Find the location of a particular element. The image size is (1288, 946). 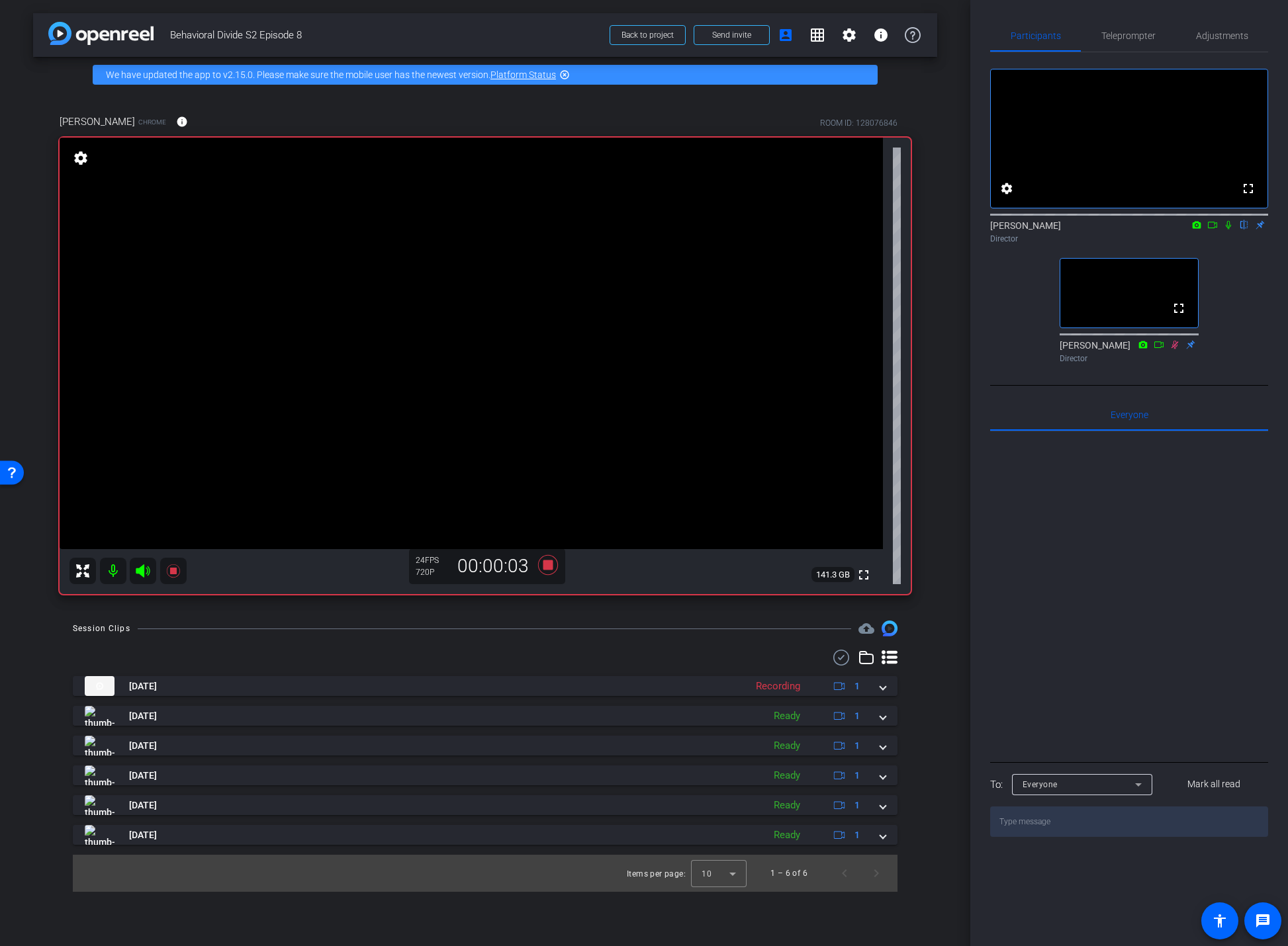

span: Destinations for your clips is located at coordinates (866, 629).